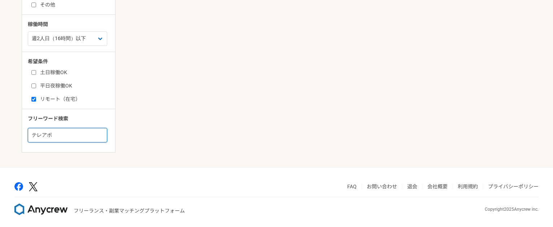 The height and width of the screenshot is (227, 553). What do you see at coordinates (437, 186) in the screenshot?
I see `a: 会社概要` at bounding box center [437, 186].